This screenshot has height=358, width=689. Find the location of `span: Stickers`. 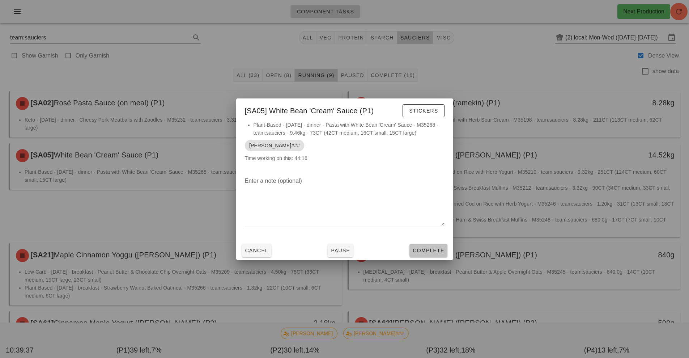

span: Stickers is located at coordinates (423, 111).